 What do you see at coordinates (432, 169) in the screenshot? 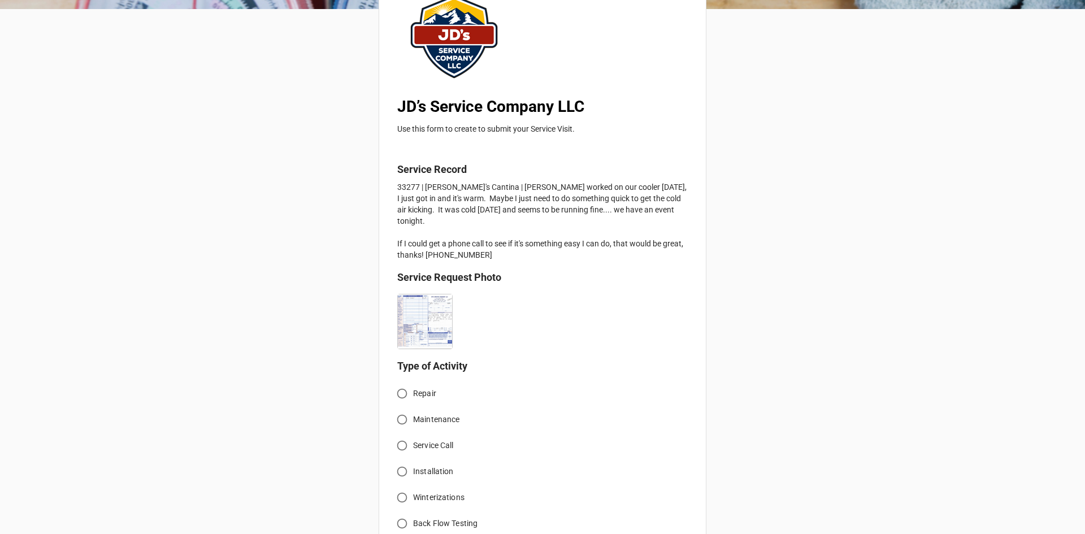
I see `b: Service Record` at bounding box center [432, 169].